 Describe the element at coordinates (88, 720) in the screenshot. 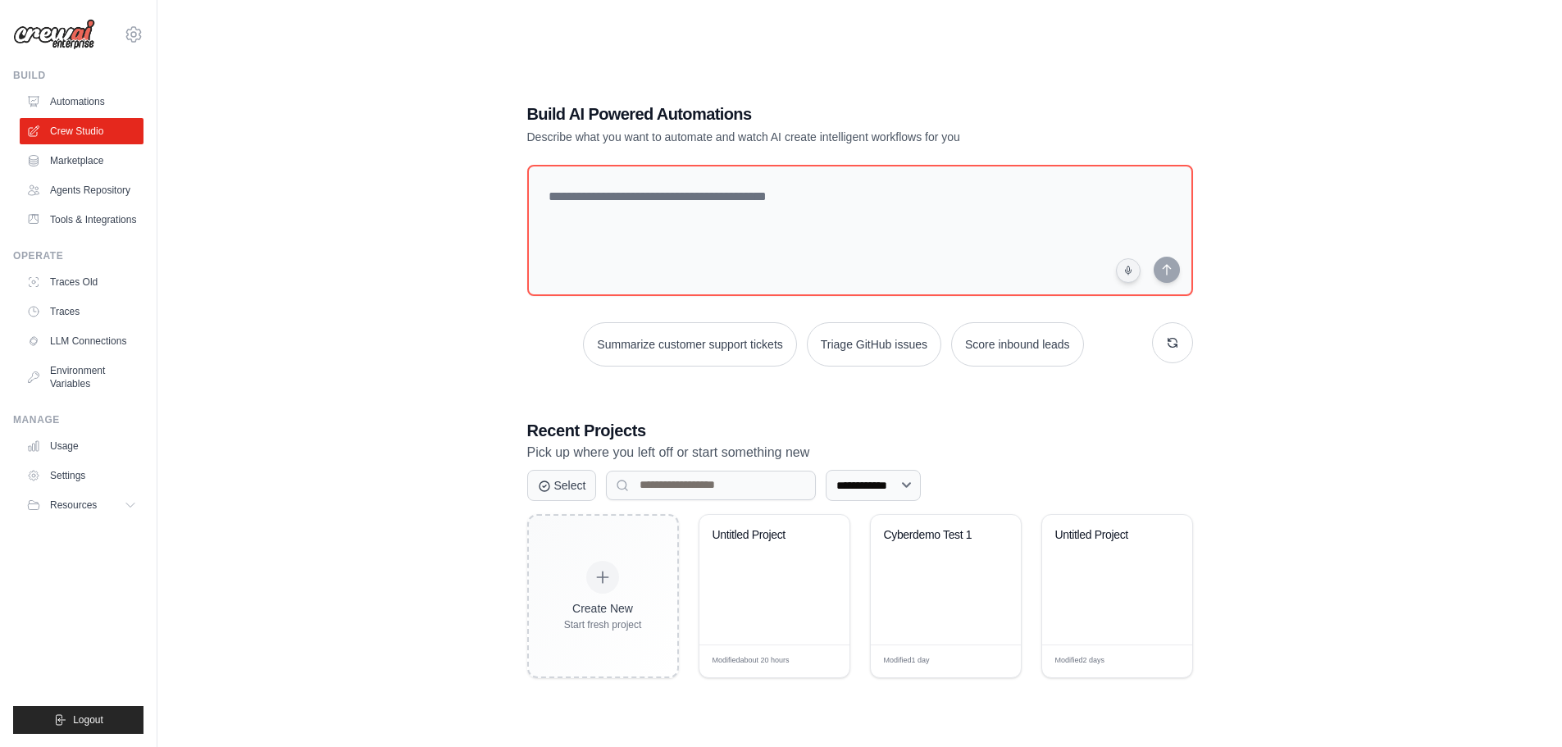

I see `span: Logout` at that location.